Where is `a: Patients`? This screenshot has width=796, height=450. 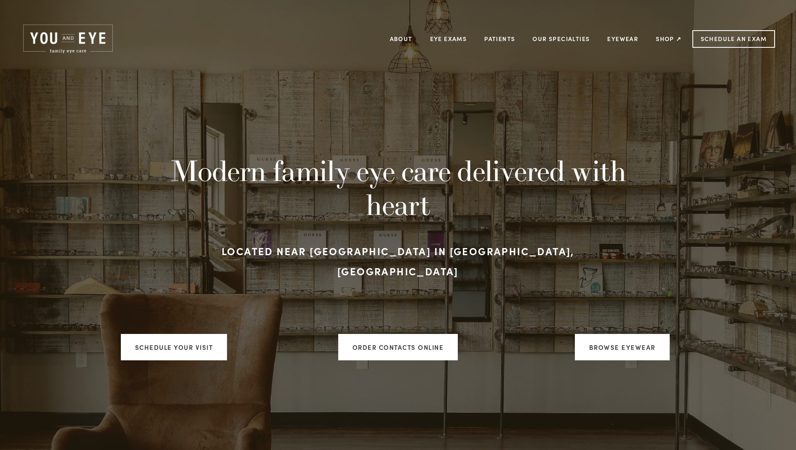 a: Patients is located at coordinates (499, 39).